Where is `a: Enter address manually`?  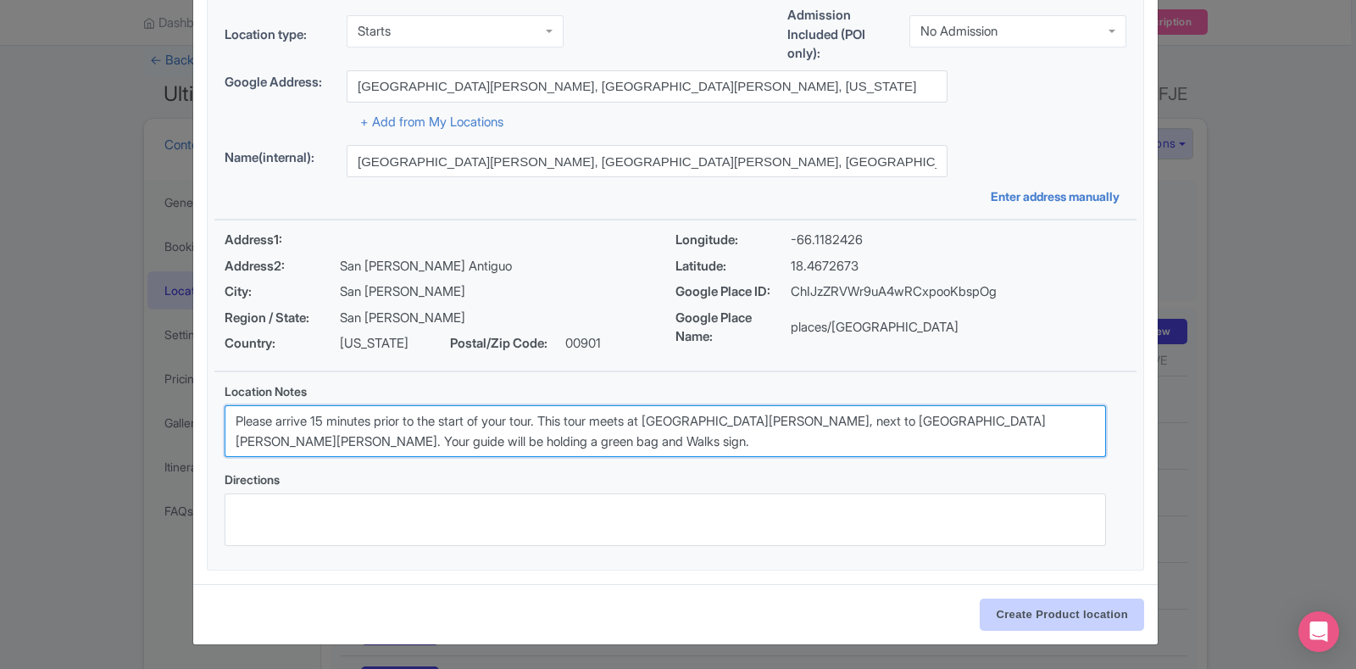 a: Enter address manually is located at coordinates (1058, 196).